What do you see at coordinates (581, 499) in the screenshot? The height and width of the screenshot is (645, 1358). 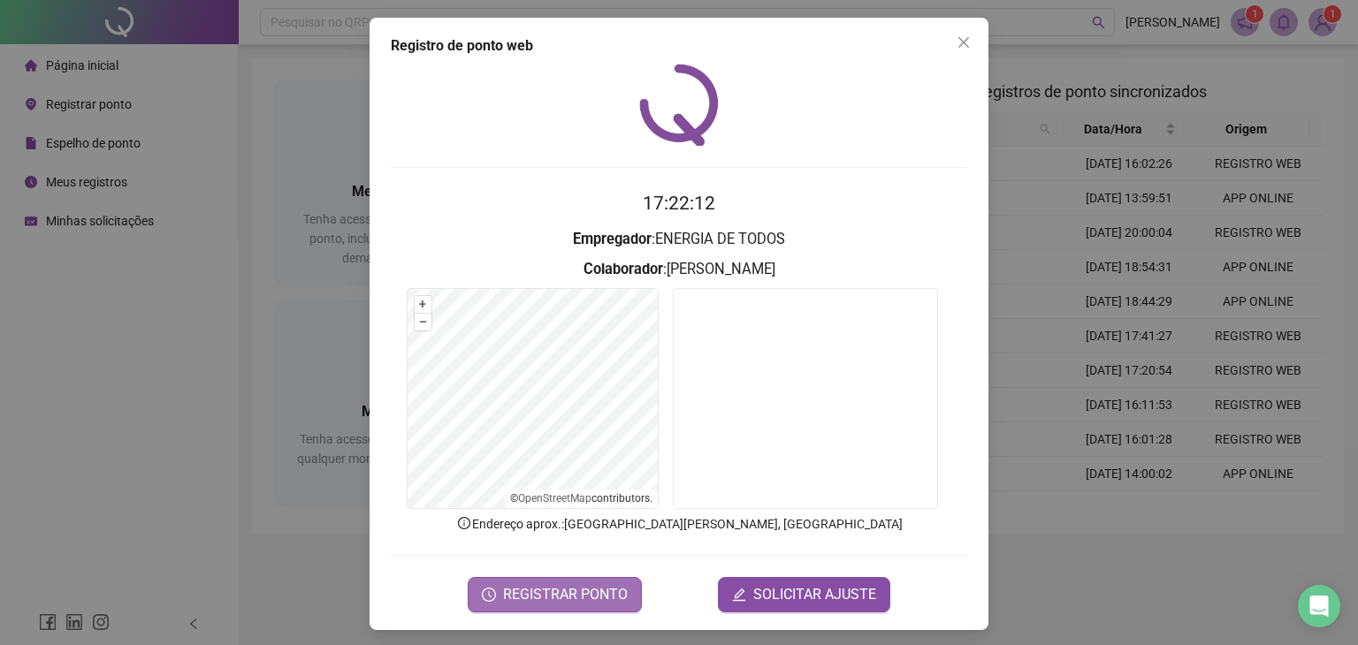 I see `li: © contributors.` at bounding box center [581, 499].